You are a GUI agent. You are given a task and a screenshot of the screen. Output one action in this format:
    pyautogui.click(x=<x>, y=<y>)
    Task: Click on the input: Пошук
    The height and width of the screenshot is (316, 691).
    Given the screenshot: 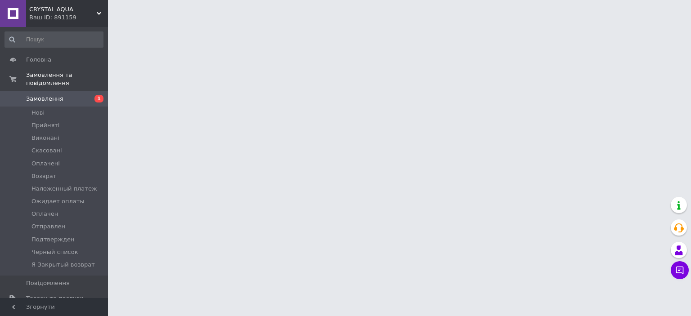 What is the action you would take?
    pyautogui.click(x=54, y=40)
    